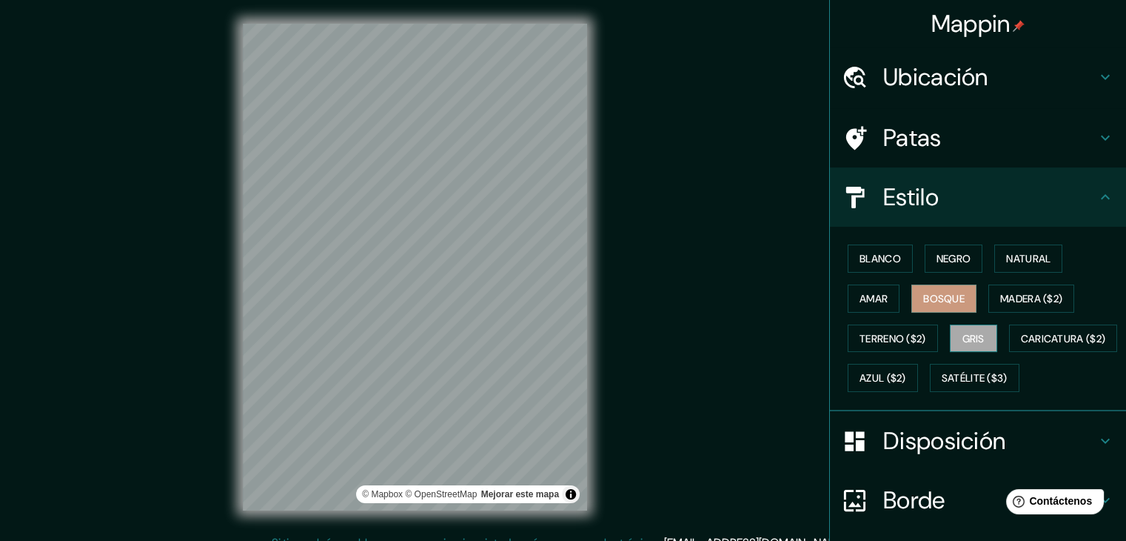 Image resolution: width=1126 pixels, height=541 pixels. What do you see at coordinates (975, 378) in the screenshot?
I see `button: Satélite ($3)` at bounding box center [975, 378].